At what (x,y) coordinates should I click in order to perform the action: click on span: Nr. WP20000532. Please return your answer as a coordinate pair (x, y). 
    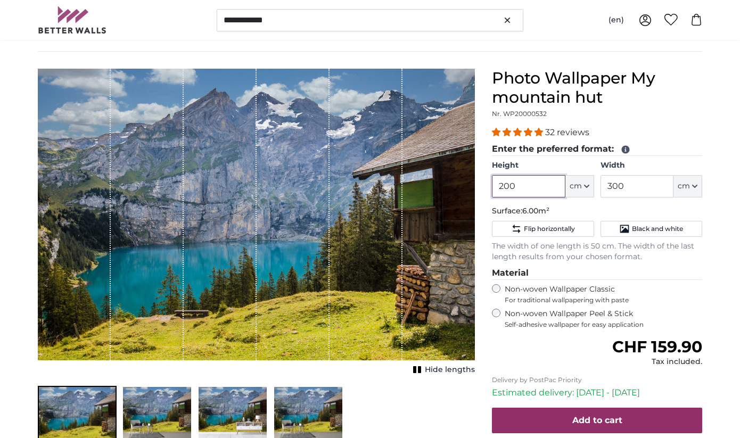
    Looking at the image, I should click on (519, 113).